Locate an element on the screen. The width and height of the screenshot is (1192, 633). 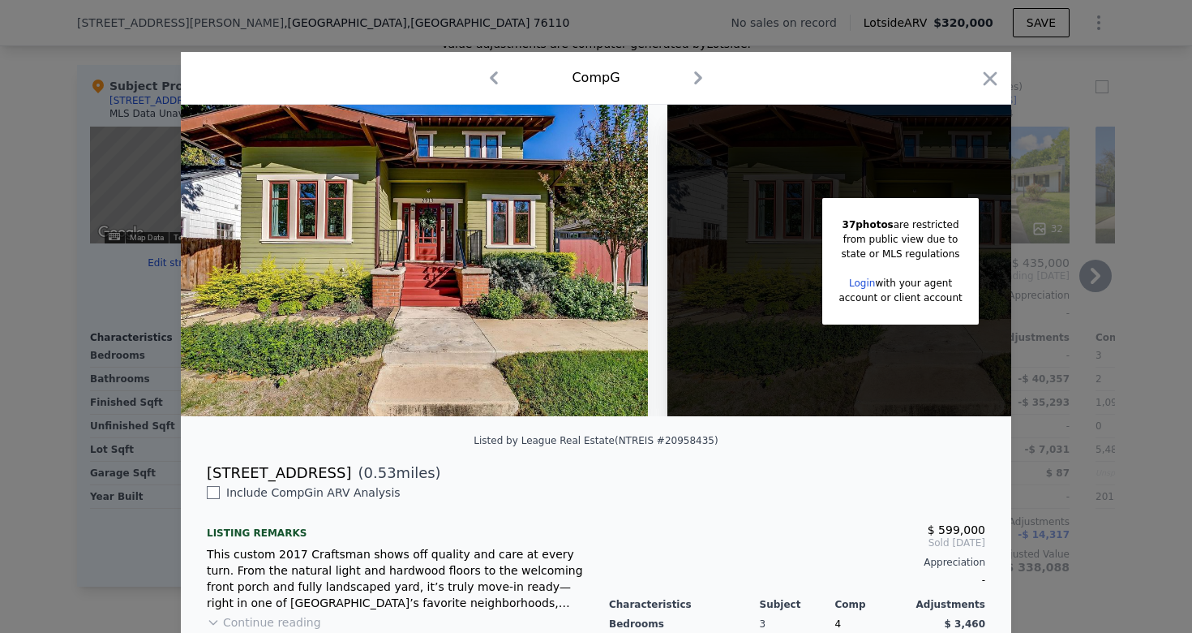
div: Comp G is located at coordinates (595, 78).